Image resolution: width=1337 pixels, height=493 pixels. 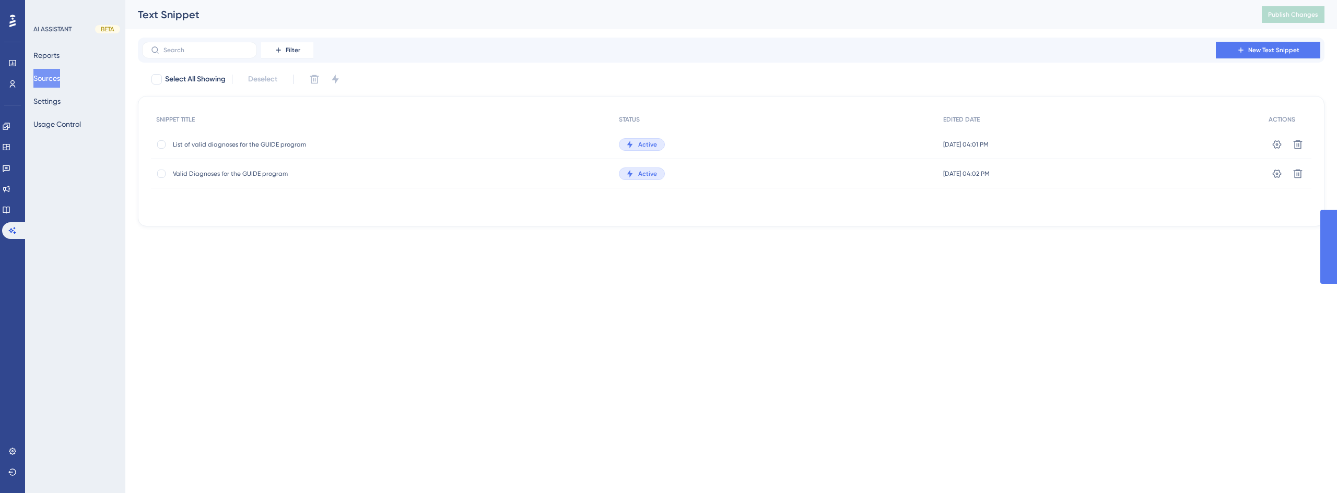 I want to click on button: New Text Snippet, so click(x=1268, y=50).